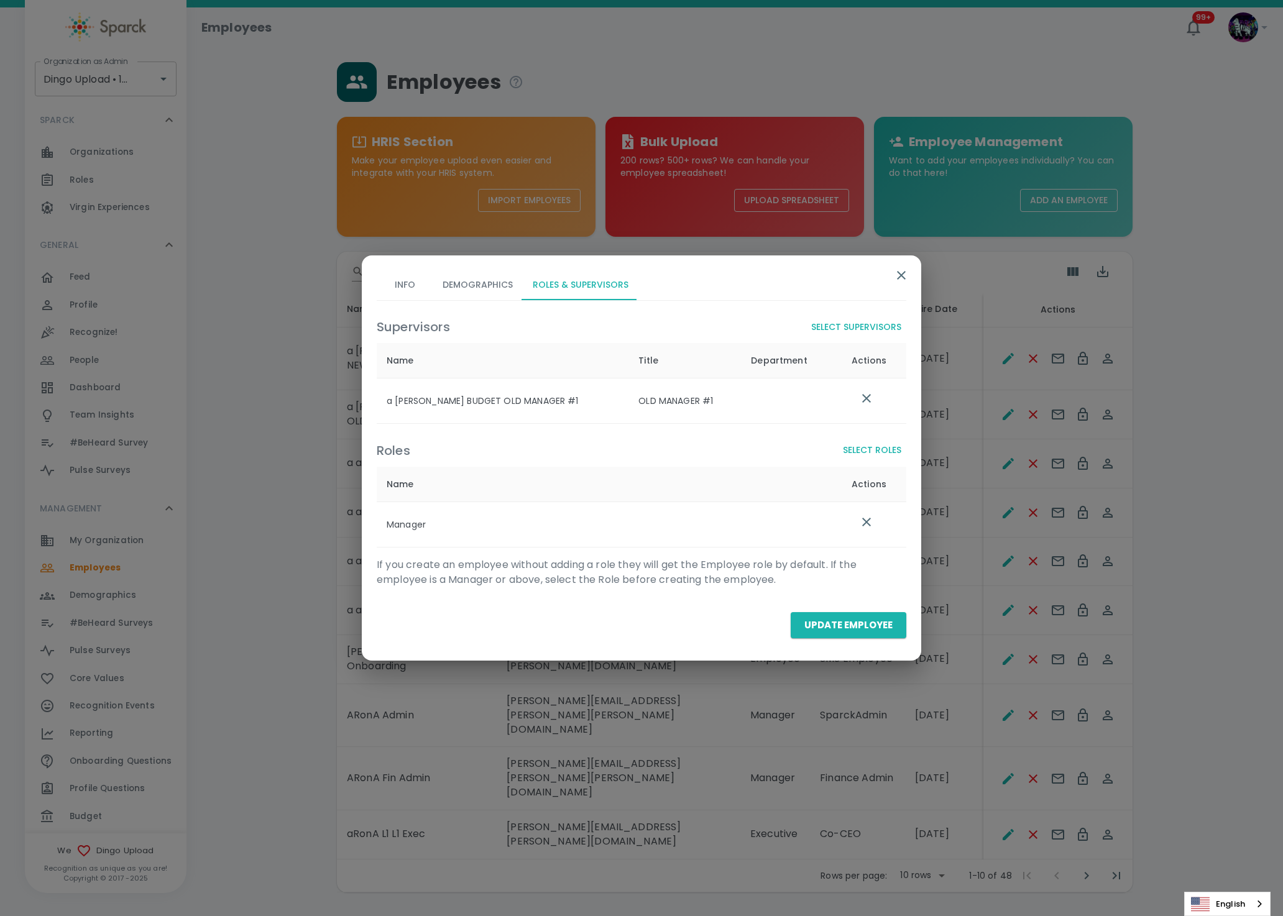 This screenshot has height=916, width=1283. Describe the element at coordinates (856, 327) in the screenshot. I see `button: Select Supervisors` at that location.